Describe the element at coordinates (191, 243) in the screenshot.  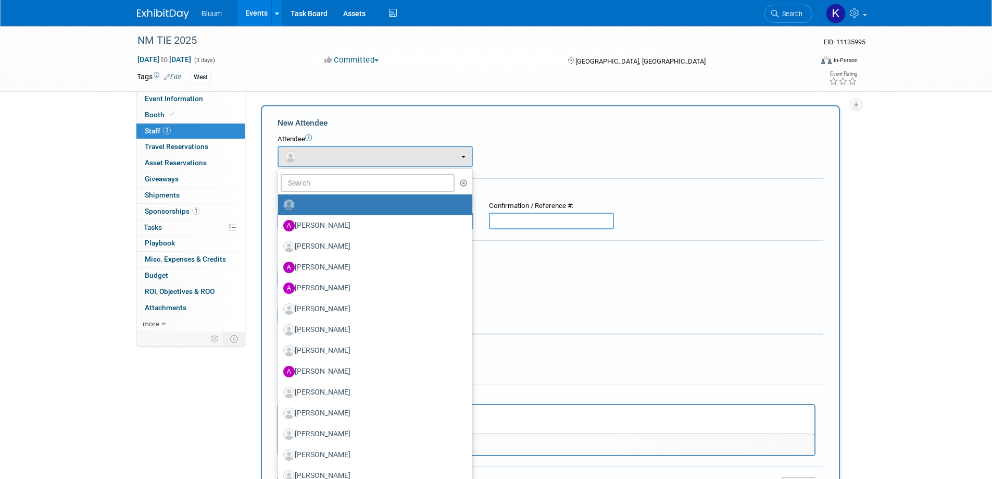
I see `a: Playbook` at that location.